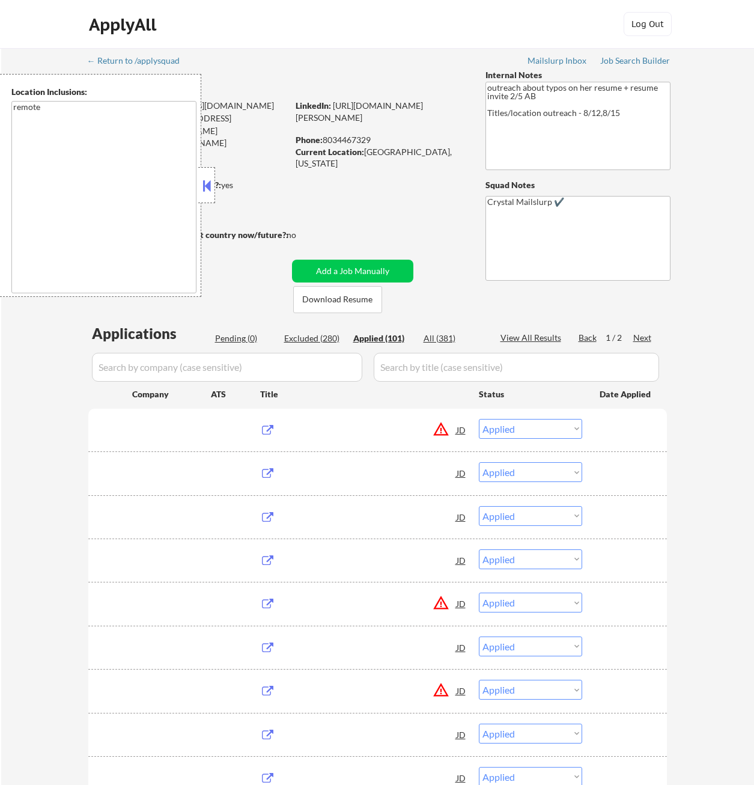 This screenshot has height=785, width=754. Describe the element at coordinates (635, 62) in the screenshot. I see `a: Job Search Builder` at that location.